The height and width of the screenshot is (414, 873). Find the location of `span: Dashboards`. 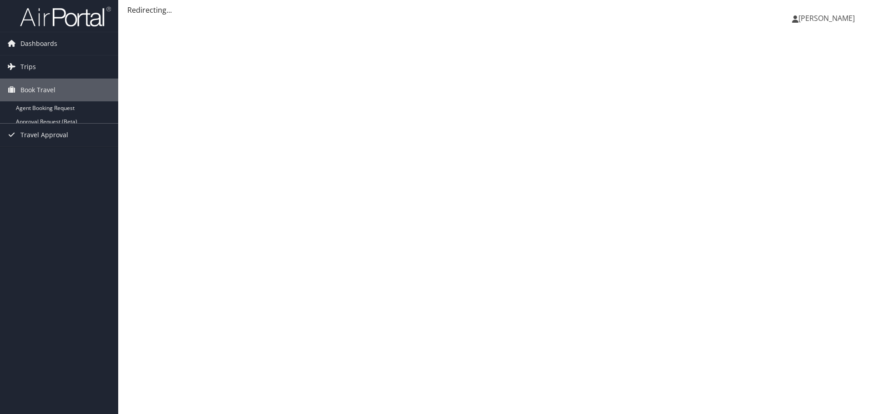

span: Dashboards is located at coordinates (39, 44).